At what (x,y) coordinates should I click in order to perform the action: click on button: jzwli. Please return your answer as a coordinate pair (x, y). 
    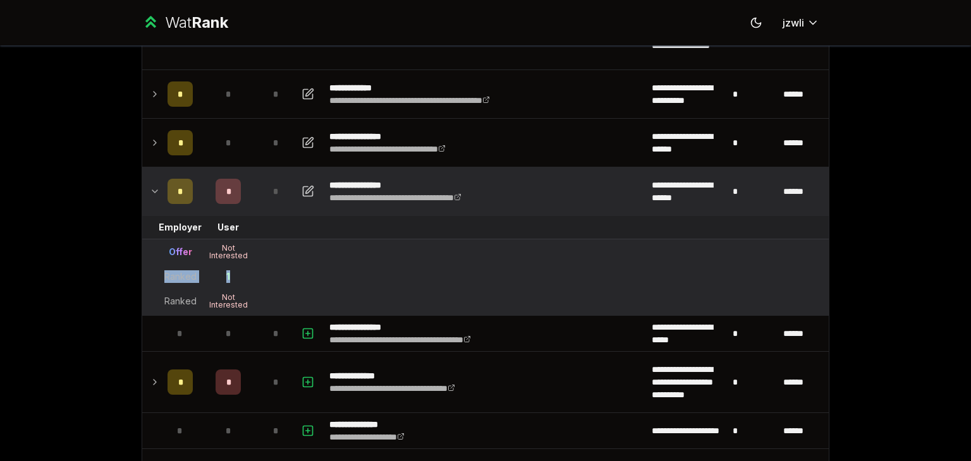
    Looking at the image, I should click on (801, 23).